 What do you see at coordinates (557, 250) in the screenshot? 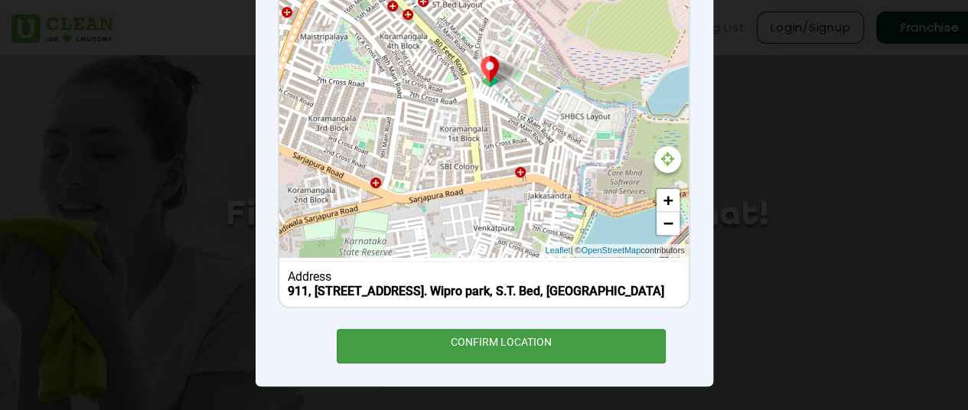
I see `a: Leaflet` at bounding box center [557, 250].